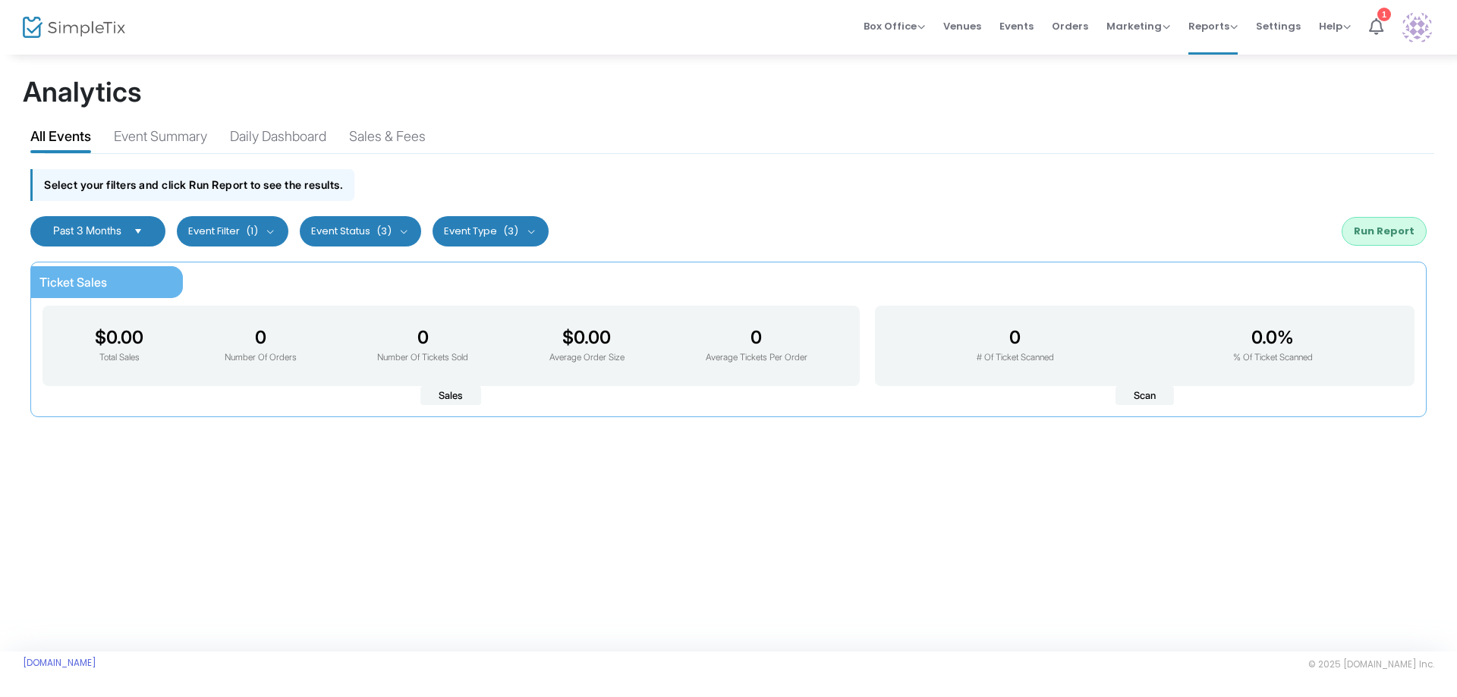  I want to click on span: (1), so click(252, 231).